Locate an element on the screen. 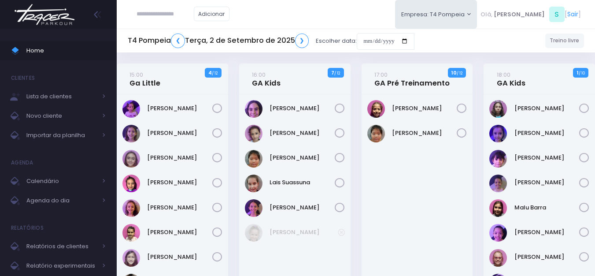  strong: 4 is located at coordinates (210, 73).